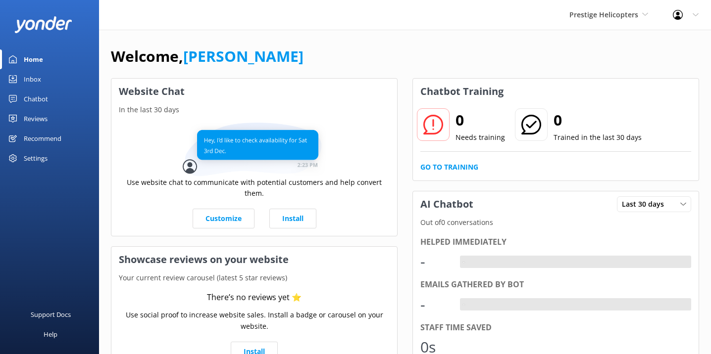  I want to click on h3: Showcase reviews on your website, so click(254, 260).